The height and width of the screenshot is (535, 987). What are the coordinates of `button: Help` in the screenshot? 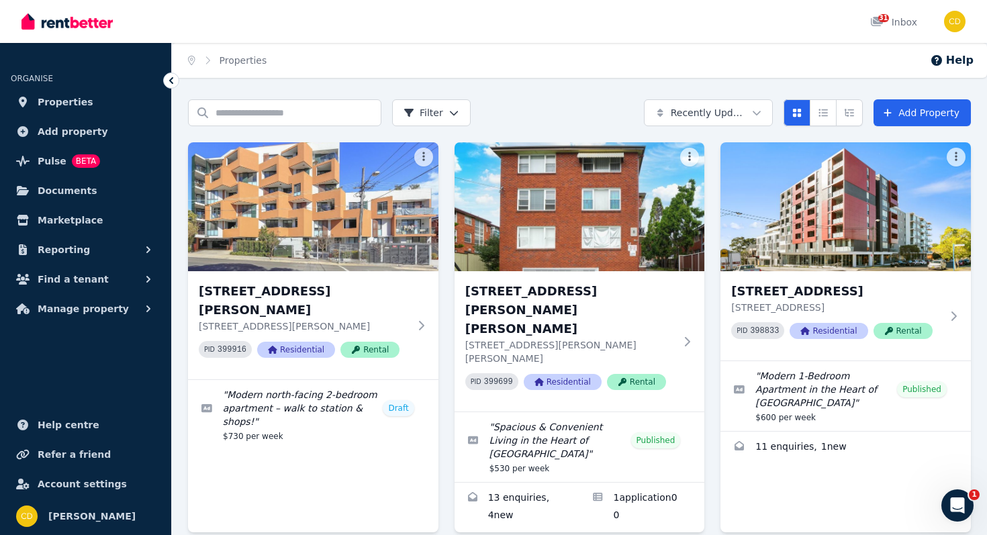 It's located at (951, 60).